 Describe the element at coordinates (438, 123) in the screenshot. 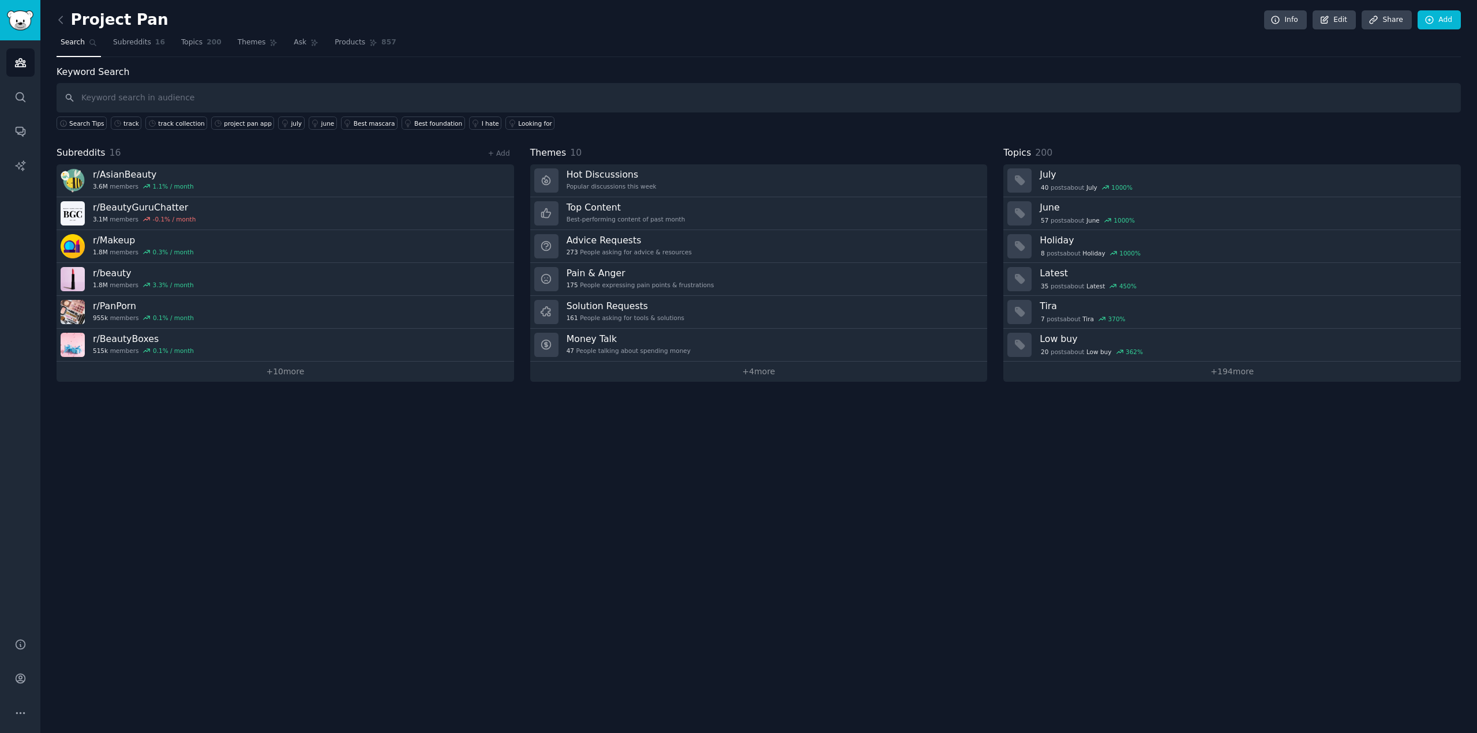

I see `div: Best foundation` at that location.